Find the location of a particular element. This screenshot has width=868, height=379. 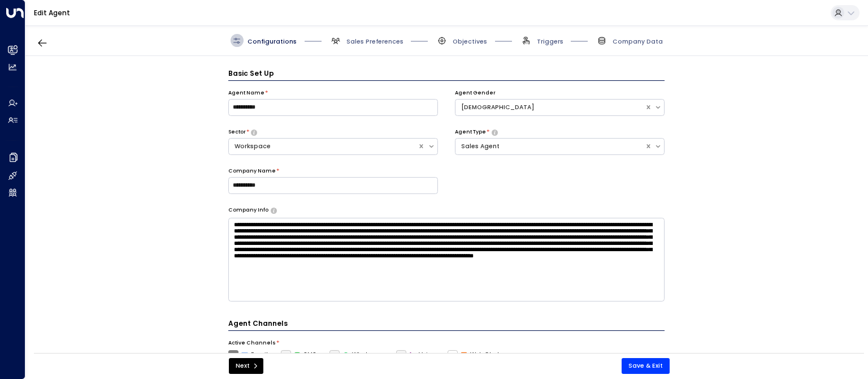

h4: Agent Channels is located at coordinates (446, 324).